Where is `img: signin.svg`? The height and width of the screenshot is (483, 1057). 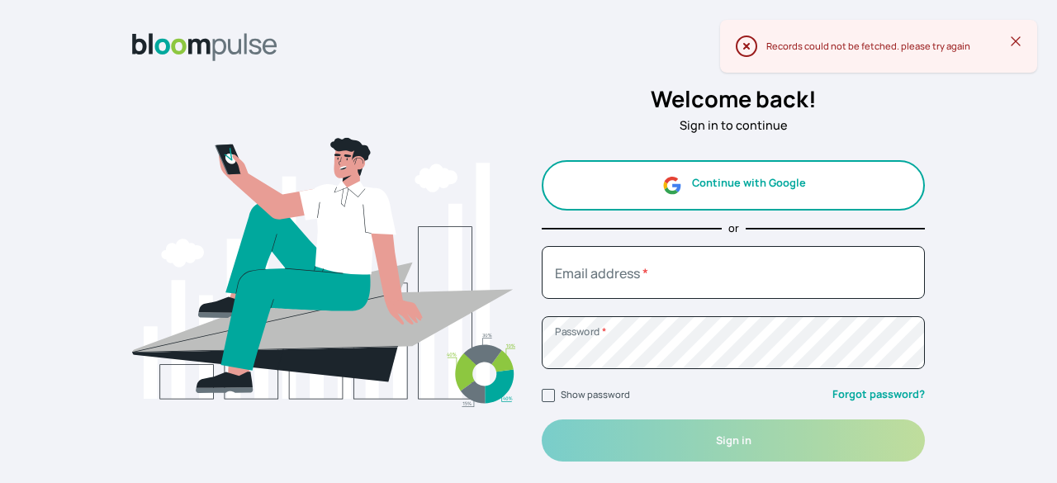 img: signin.svg is located at coordinates (324, 272).